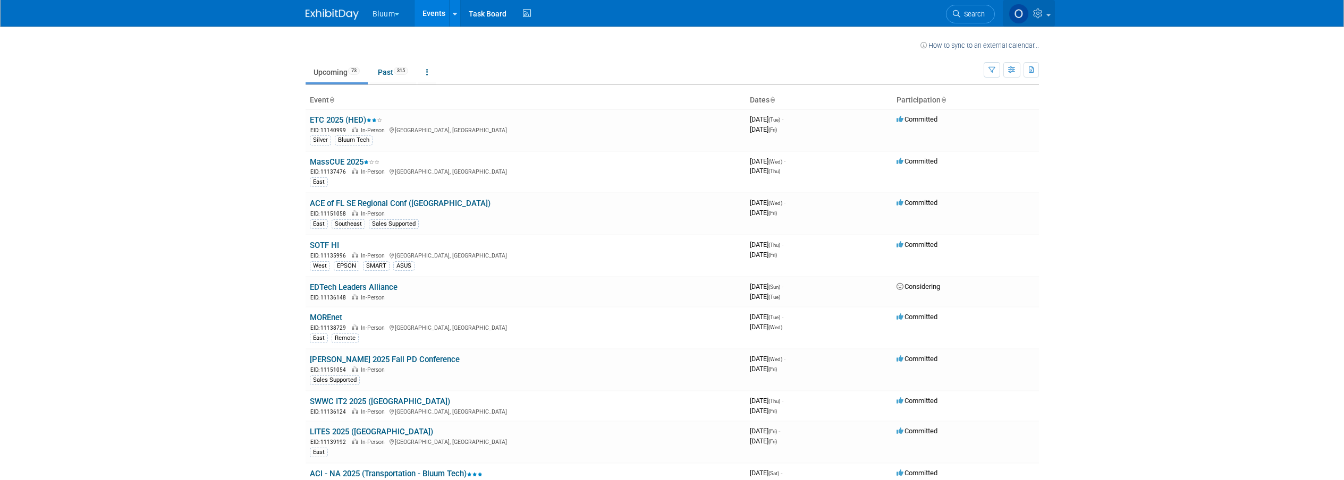 The width and height of the screenshot is (1344, 480). What do you see at coordinates (774, 287) in the screenshot?
I see `span: (Sun)` at bounding box center [774, 287].